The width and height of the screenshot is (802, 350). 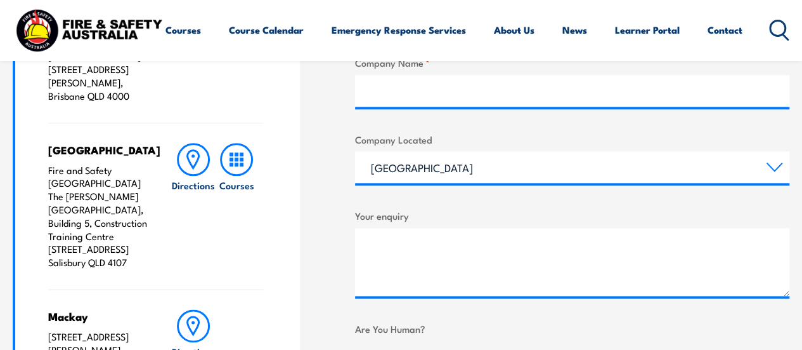 What do you see at coordinates (575, 30) in the screenshot?
I see `a: News` at bounding box center [575, 30].